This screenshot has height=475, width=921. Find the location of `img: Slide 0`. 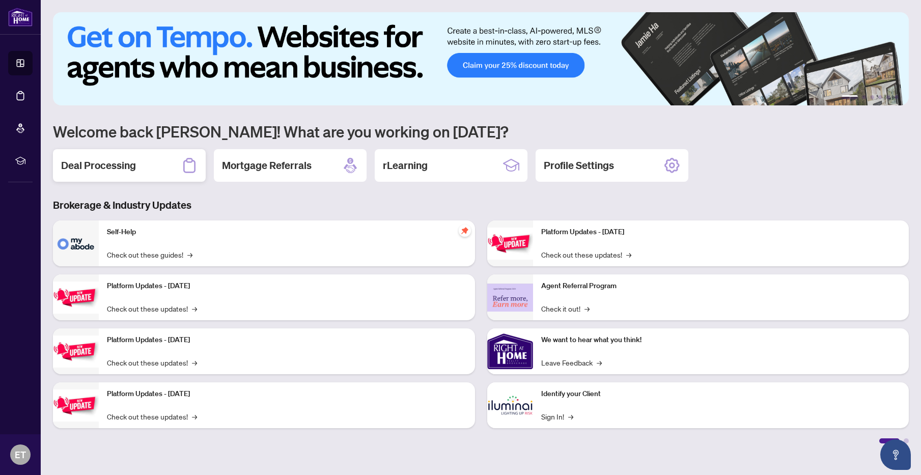

img: Slide 0 is located at coordinates (481, 59).